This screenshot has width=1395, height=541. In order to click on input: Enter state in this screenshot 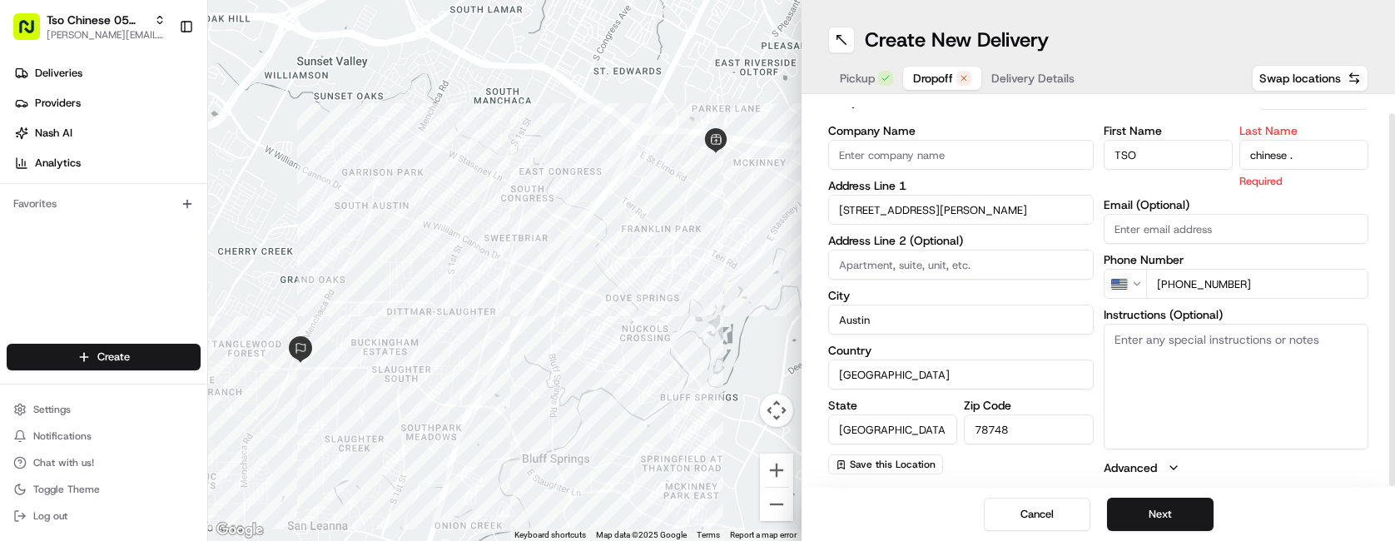, I will do `click(892, 430)`.